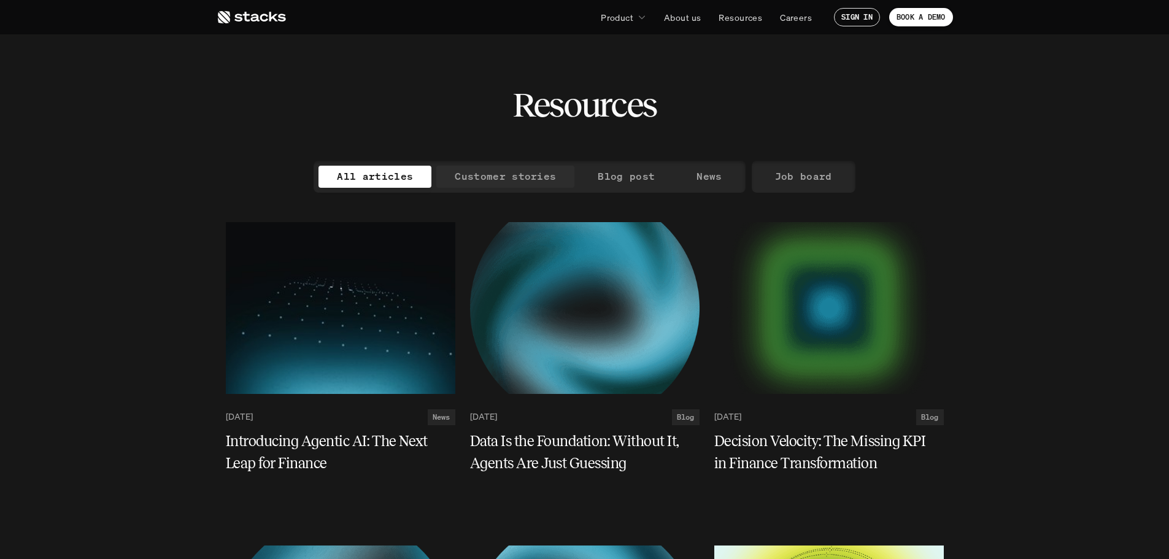 This screenshot has width=1169, height=559. I want to click on p: Customer stories, so click(505, 176).